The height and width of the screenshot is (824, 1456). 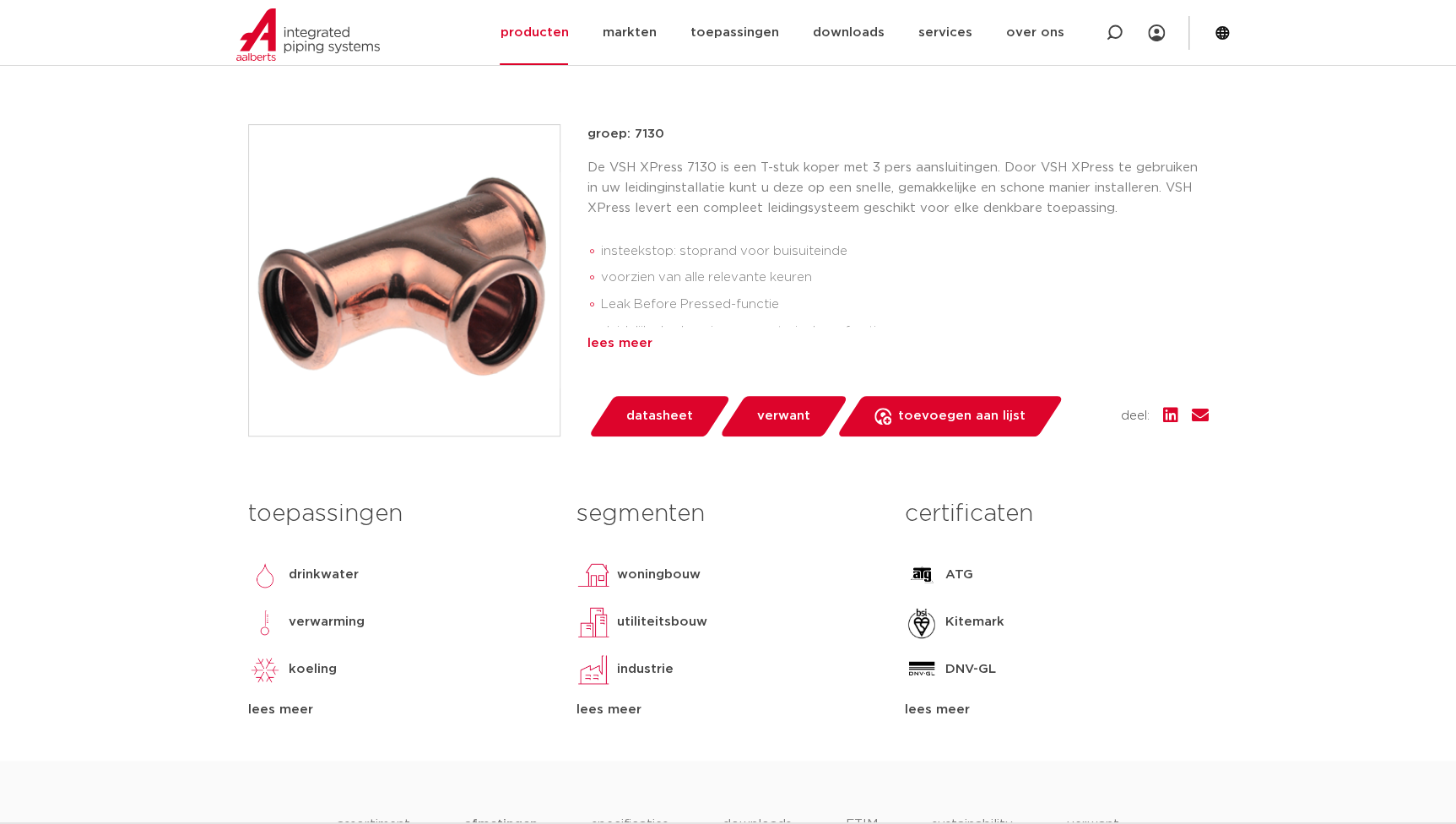 What do you see at coordinates (312, 670) in the screenshot?
I see `p: koeling` at bounding box center [312, 670].